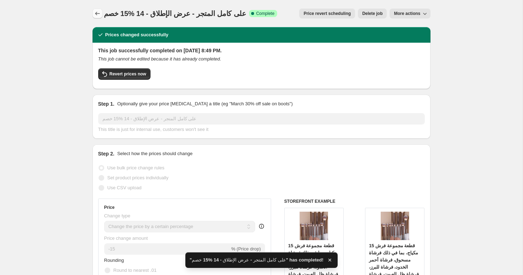 This screenshot has height=275, width=523. I want to click on span: "خصم ‎15% على كامل المتجر - عرض الإطلاق - 14" has completed!, so click(256, 260).